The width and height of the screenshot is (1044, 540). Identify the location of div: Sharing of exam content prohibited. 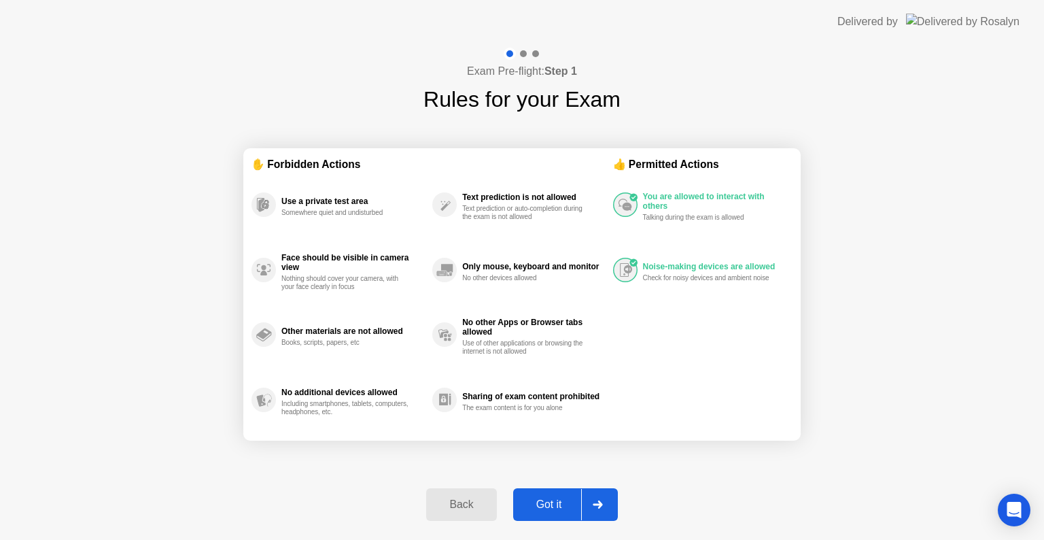
(534, 396).